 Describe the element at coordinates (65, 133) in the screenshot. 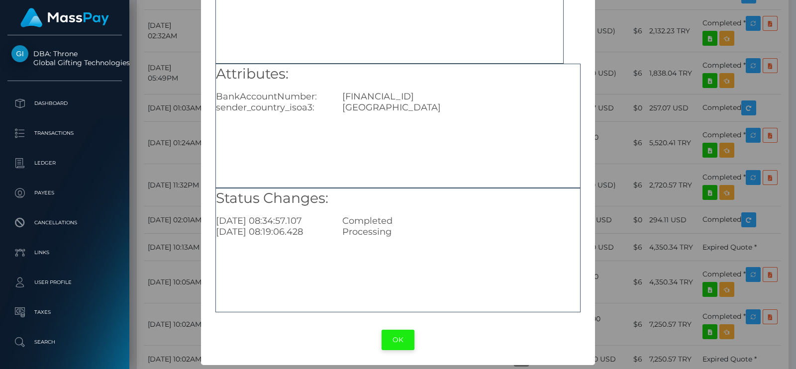

I see `p: Transactions` at that location.